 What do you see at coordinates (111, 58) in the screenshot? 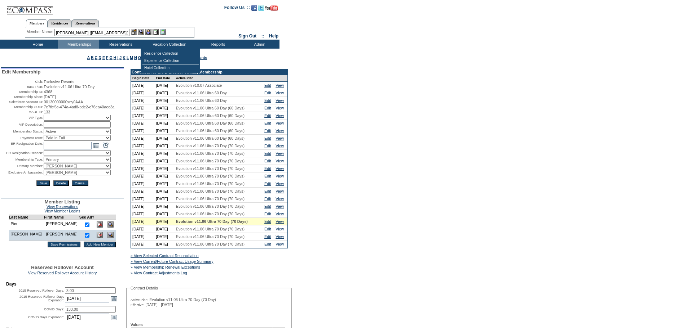
I see `a: G` at bounding box center [111, 58].